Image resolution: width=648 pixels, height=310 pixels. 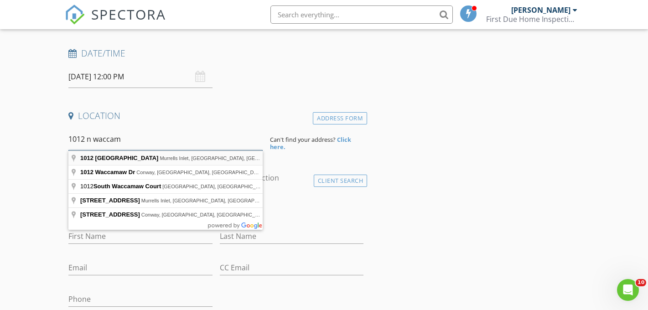 What do you see at coordinates (115, 22) in the screenshot?
I see `a: SPECTORA` at bounding box center [115, 22].